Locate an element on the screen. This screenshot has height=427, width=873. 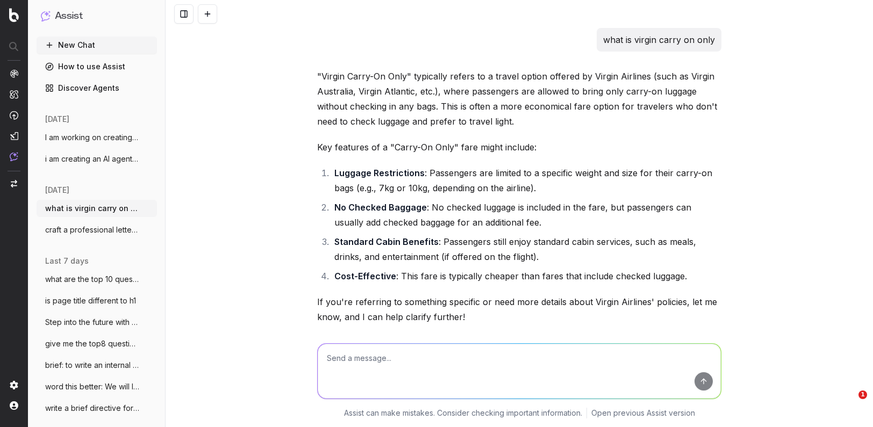
a: How to use Assist is located at coordinates (97, 67).